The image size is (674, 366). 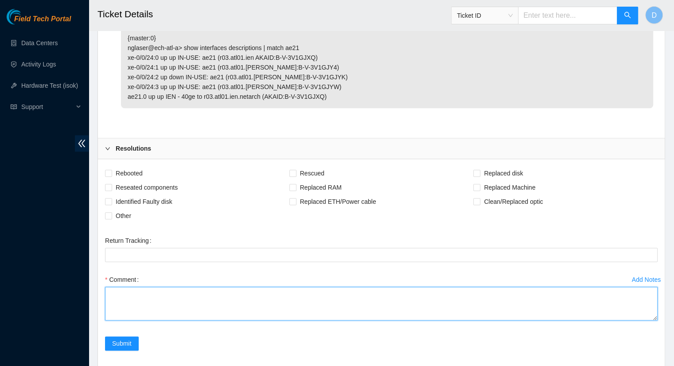 I want to click on span: Replaced Machine, so click(x=510, y=188).